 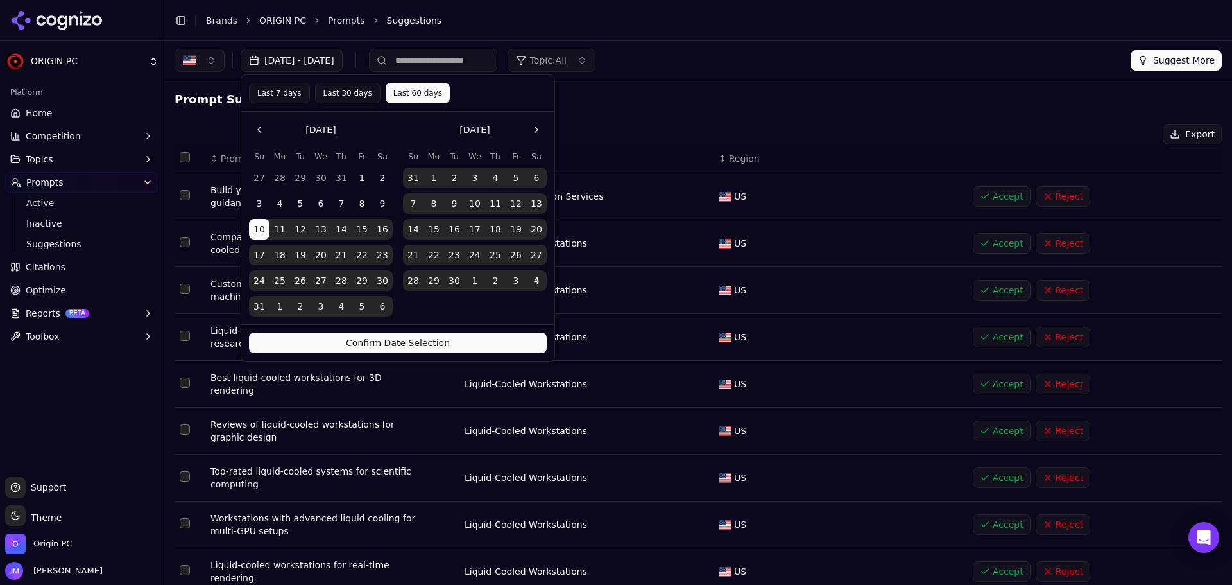 What do you see at coordinates (300, 229) in the screenshot?
I see `button: Tuesday, August 12th, 2025, selected` at bounding box center [300, 229].